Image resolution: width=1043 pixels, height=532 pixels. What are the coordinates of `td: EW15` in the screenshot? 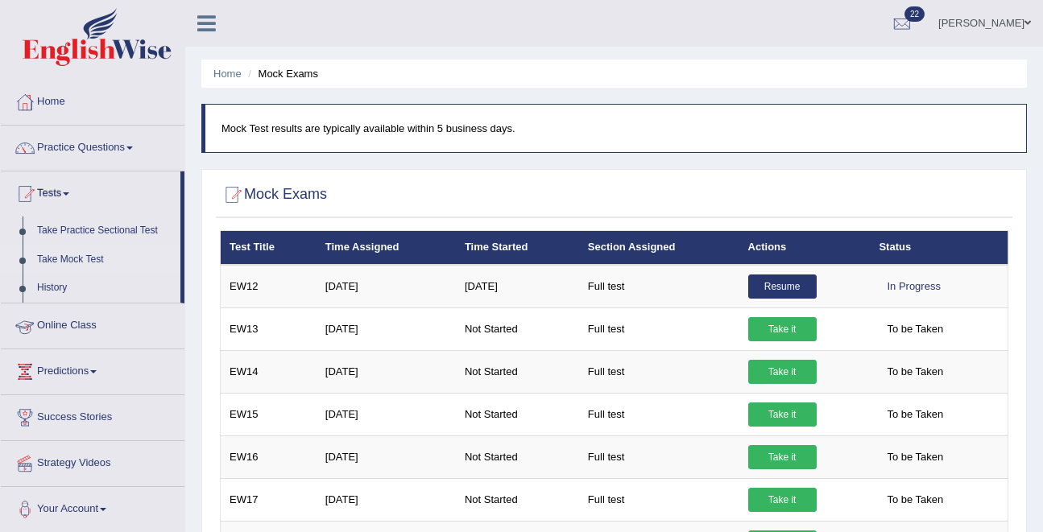 It's located at (268, 414).